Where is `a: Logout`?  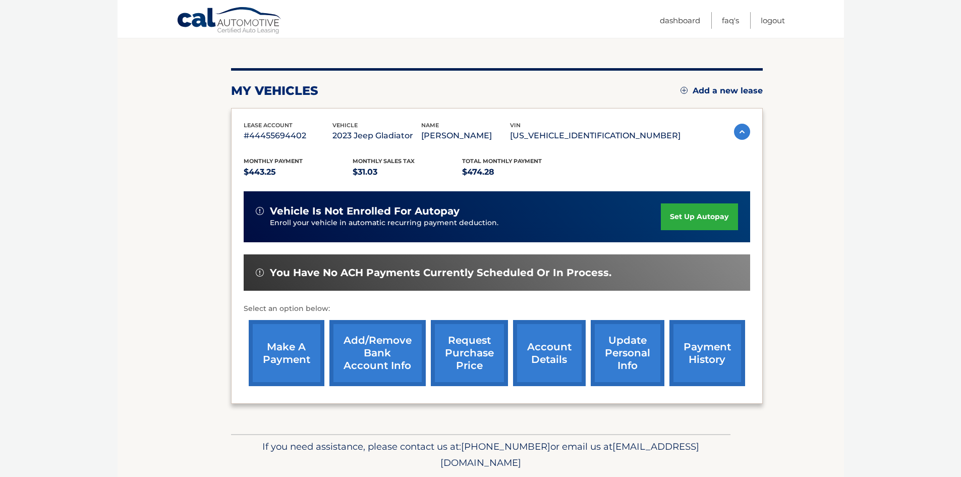 a: Logout is located at coordinates (773, 20).